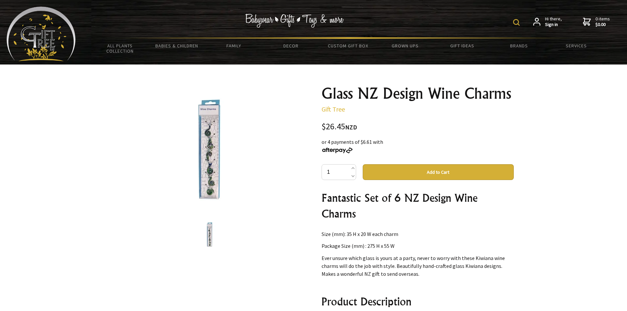  Describe the element at coordinates (417, 93) in the screenshot. I see `h1: Glass NZ Design Wine Charms` at that location.